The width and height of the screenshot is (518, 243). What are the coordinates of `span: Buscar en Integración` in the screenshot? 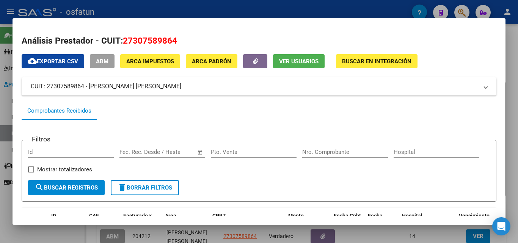 It's located at (376, 61).